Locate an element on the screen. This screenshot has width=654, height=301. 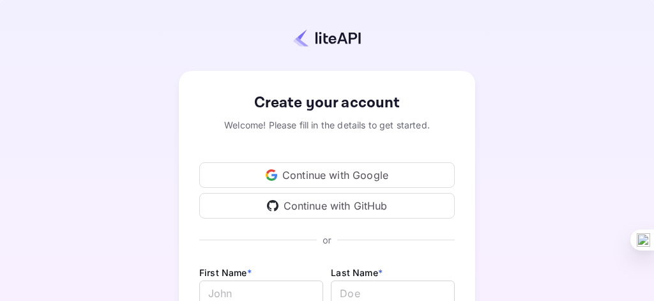
div: Welcome! Please fill in the details to get started. is located at coordinates (327, 124).